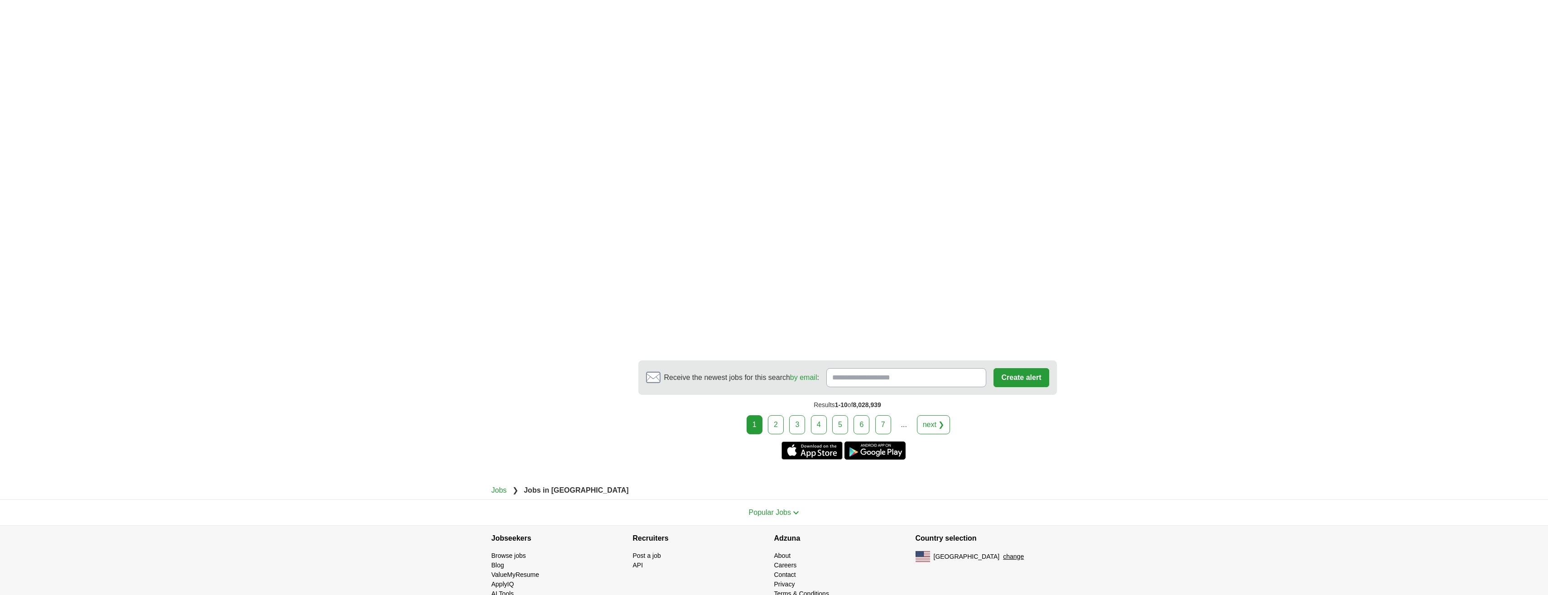  What do you see at coordinates (770, 512) in the screenshot?
I see `span: Popular Jobs` at bounding box center [770, 512].